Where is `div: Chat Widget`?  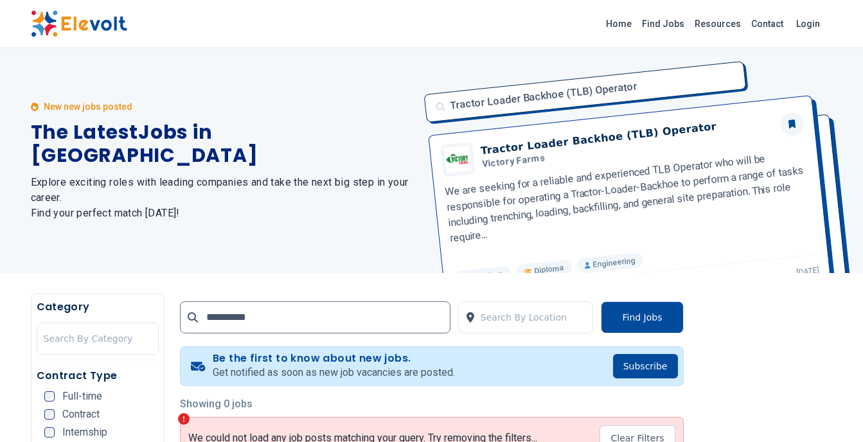
div: Chat Widget is located at coordinates (831, 411).